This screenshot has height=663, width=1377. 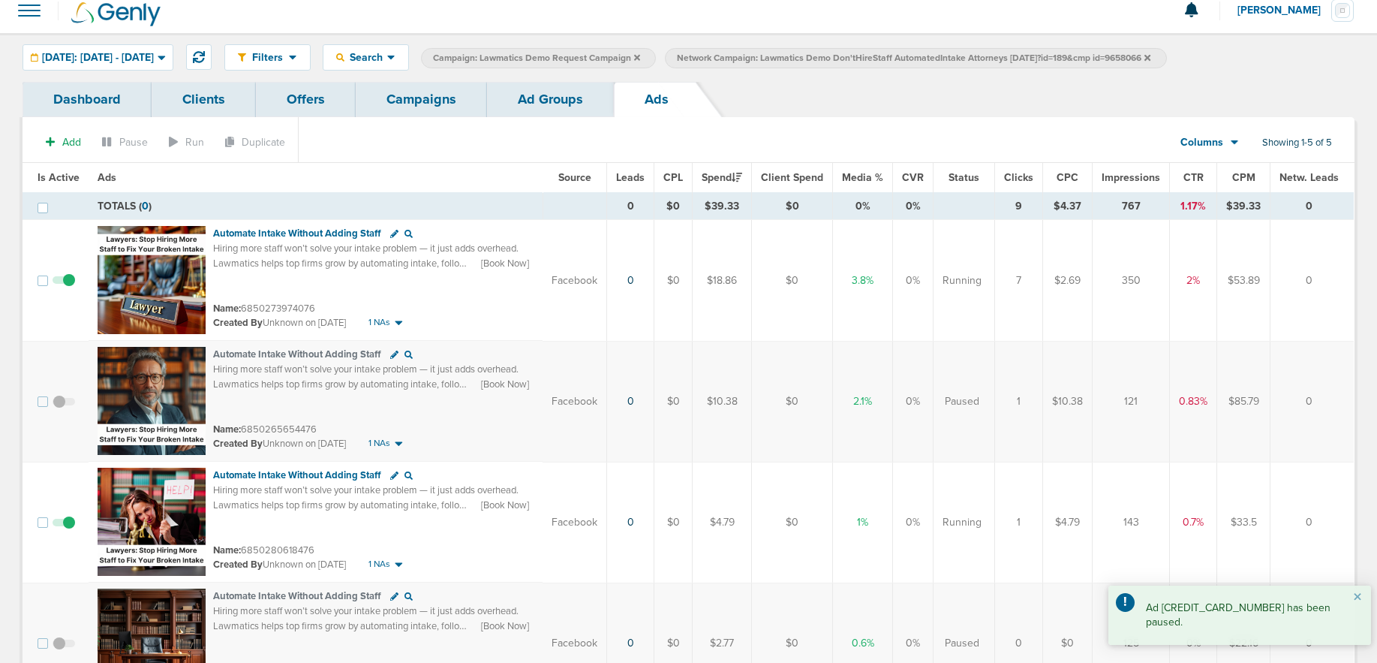 What do you see at coordinates (536, 58) in the screenshot?
I see `span: Campaign: Lawmatics Demo Request Campaign` at bounding box center [536, 58].